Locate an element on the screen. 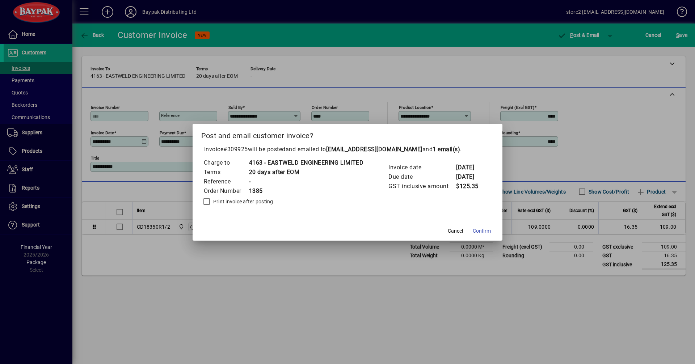 The image size is (695, 364). td: Order Number is located at coordinates (226, 191).